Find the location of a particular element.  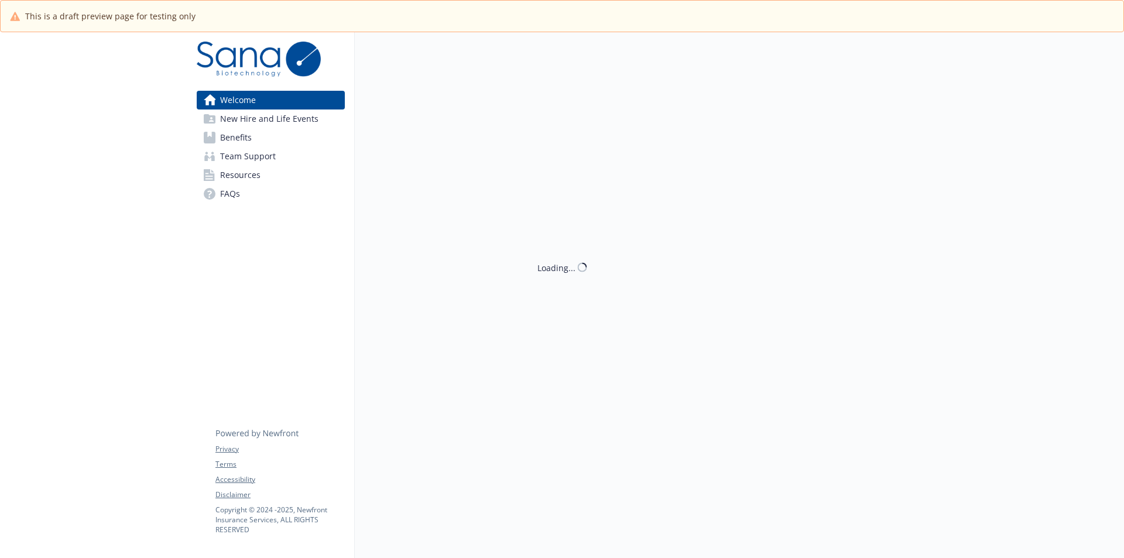

span: FAQs is located at coordinates (230, 194).